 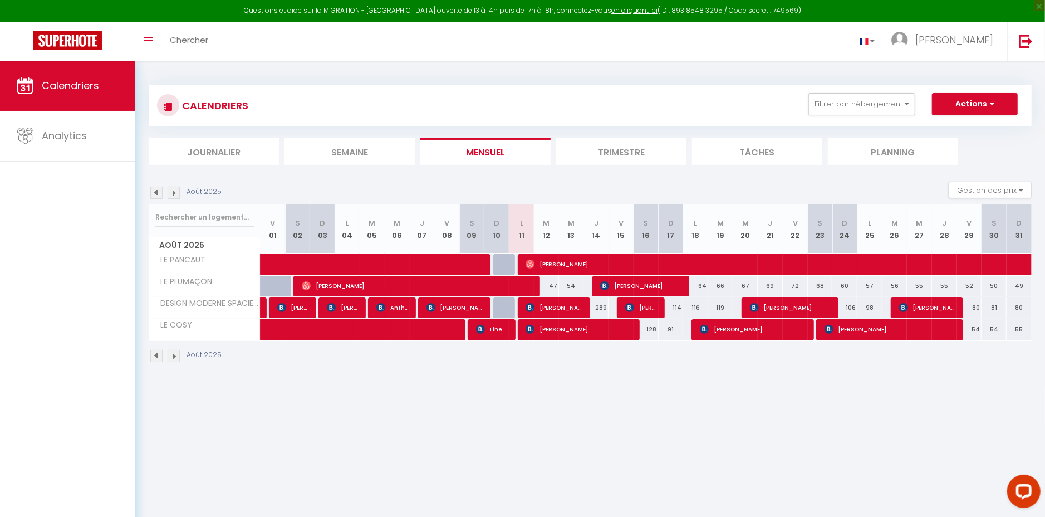 What do you see at coordinates (745, 286) in the screenshot?
I see `div: 67` at bounding box center [745, 286].